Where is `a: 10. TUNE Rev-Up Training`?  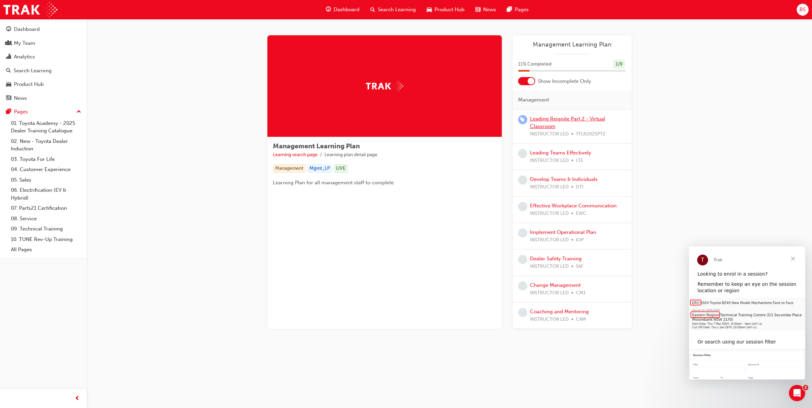
a: 10. TUNE Rev-Up Training is located at coordinates (46, 239).